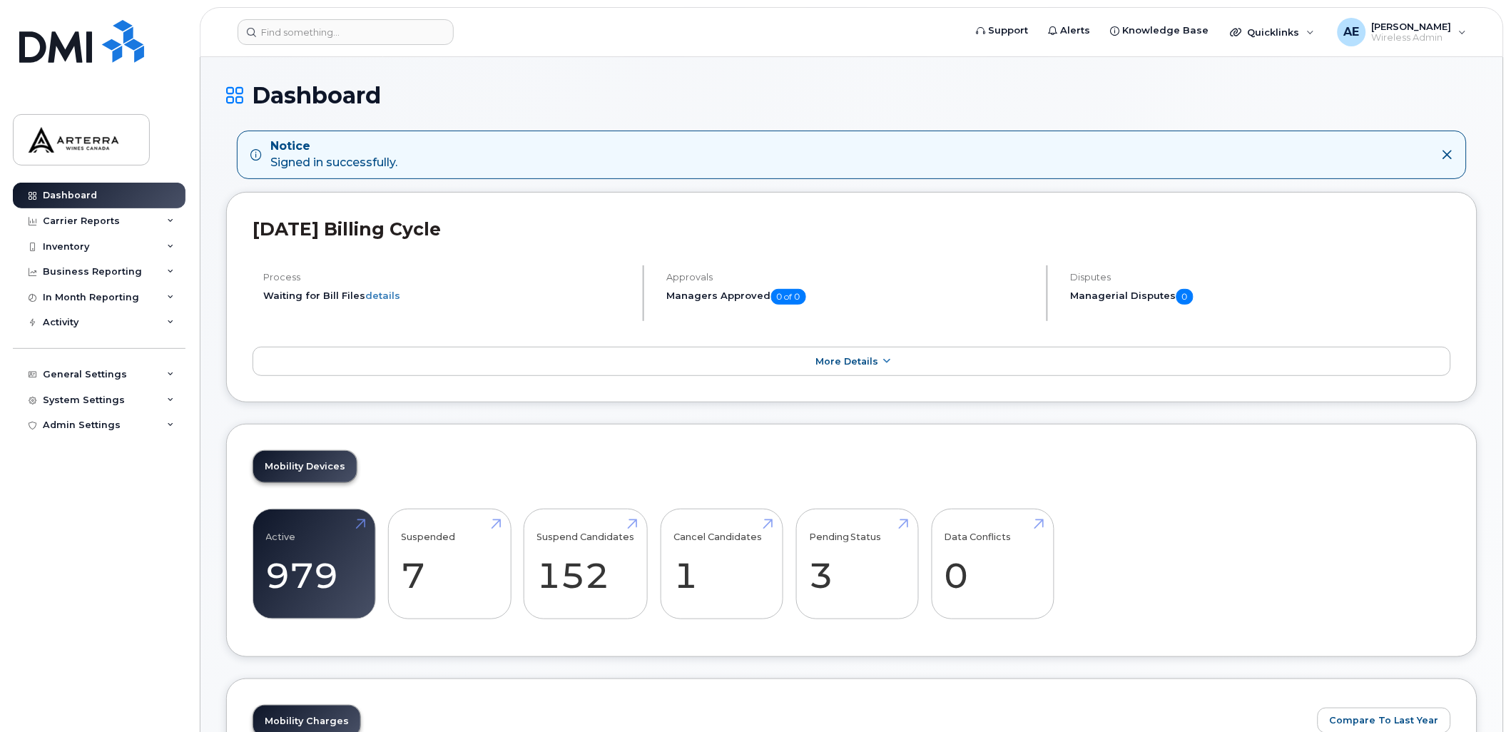  I want to click on h1: Dashboard, so click(852, 95).